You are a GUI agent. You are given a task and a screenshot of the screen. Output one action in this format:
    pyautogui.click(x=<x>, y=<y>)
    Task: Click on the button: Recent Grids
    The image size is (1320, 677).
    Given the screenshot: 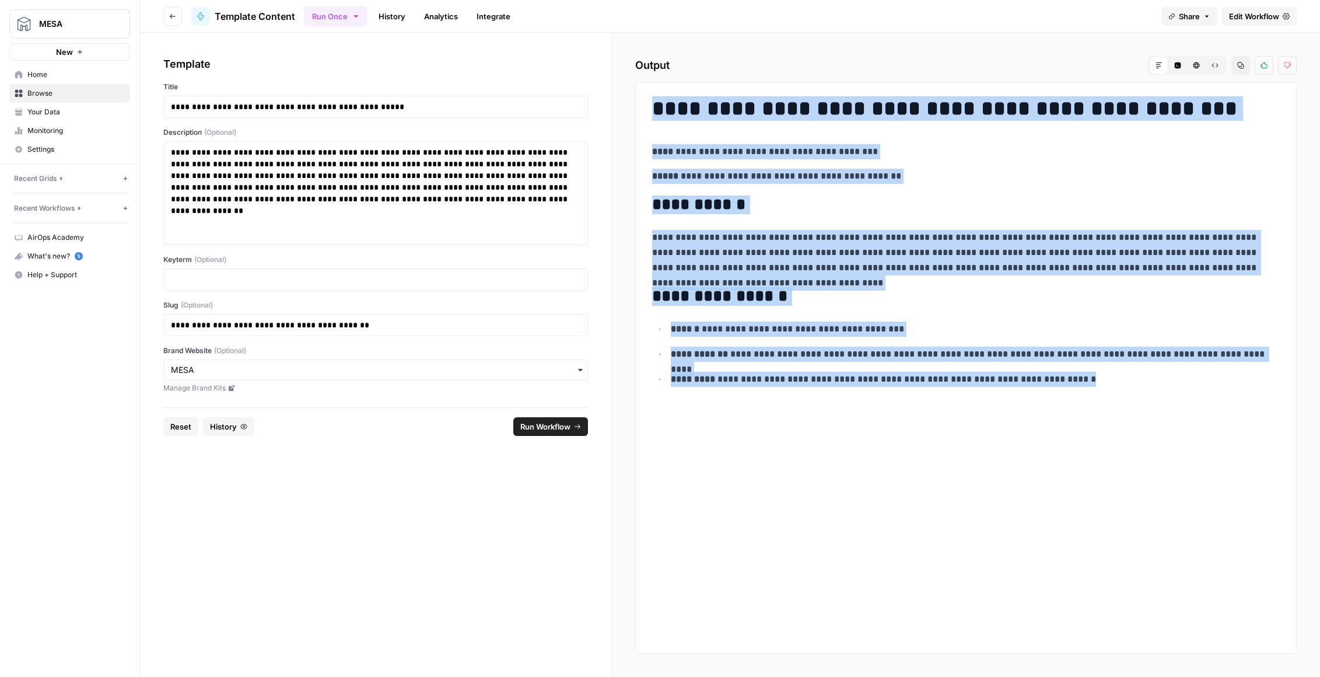 What is the action you would take?
    pyautogui.click(x=67, y=179)
    